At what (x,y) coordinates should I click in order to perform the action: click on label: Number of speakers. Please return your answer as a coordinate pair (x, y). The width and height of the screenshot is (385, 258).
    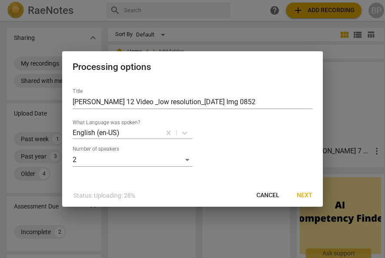
    Looking at the image, I should click on (96, 149).